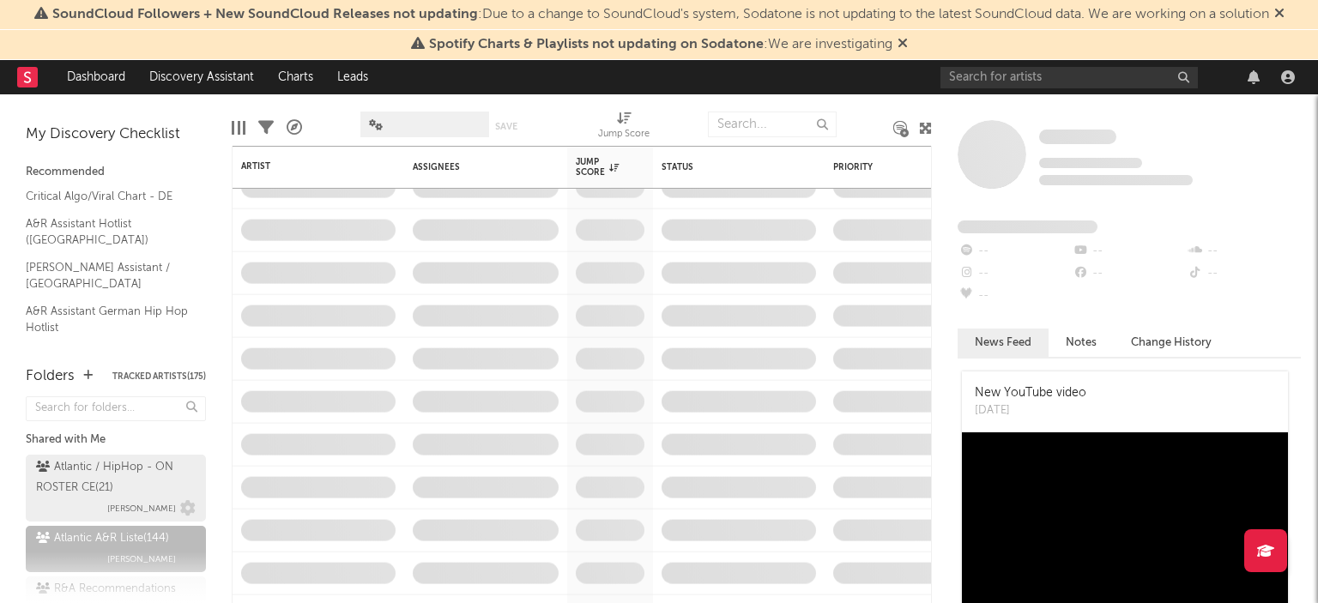  What do you see at coordinates (116, 135) in the screenshot?
I see `div: My Discovery Checklist` at bounding box center [116, 135].